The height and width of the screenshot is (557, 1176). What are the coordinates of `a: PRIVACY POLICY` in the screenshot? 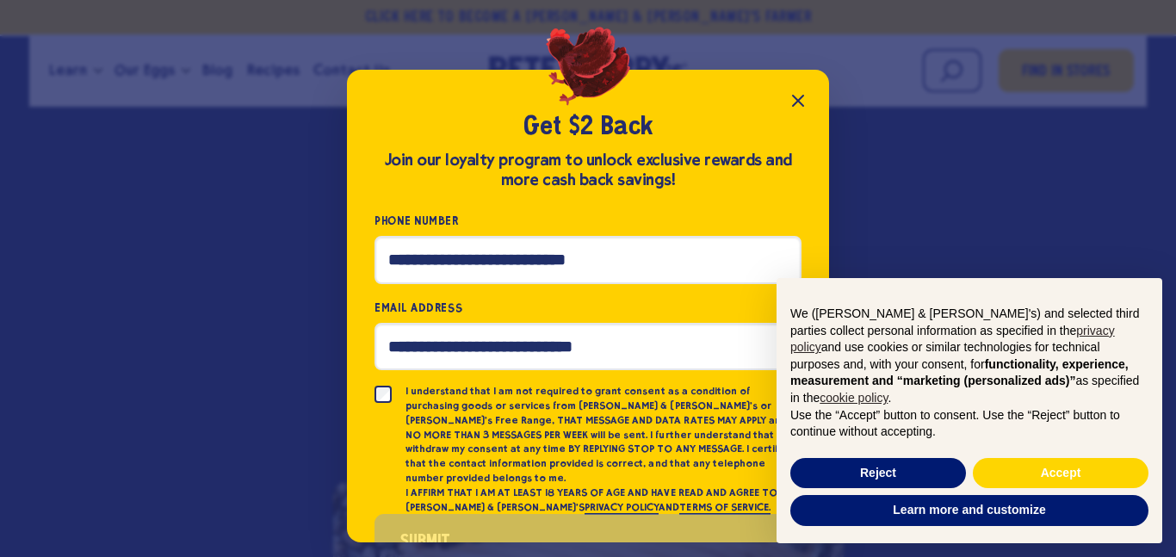 It's located at (621, 508).